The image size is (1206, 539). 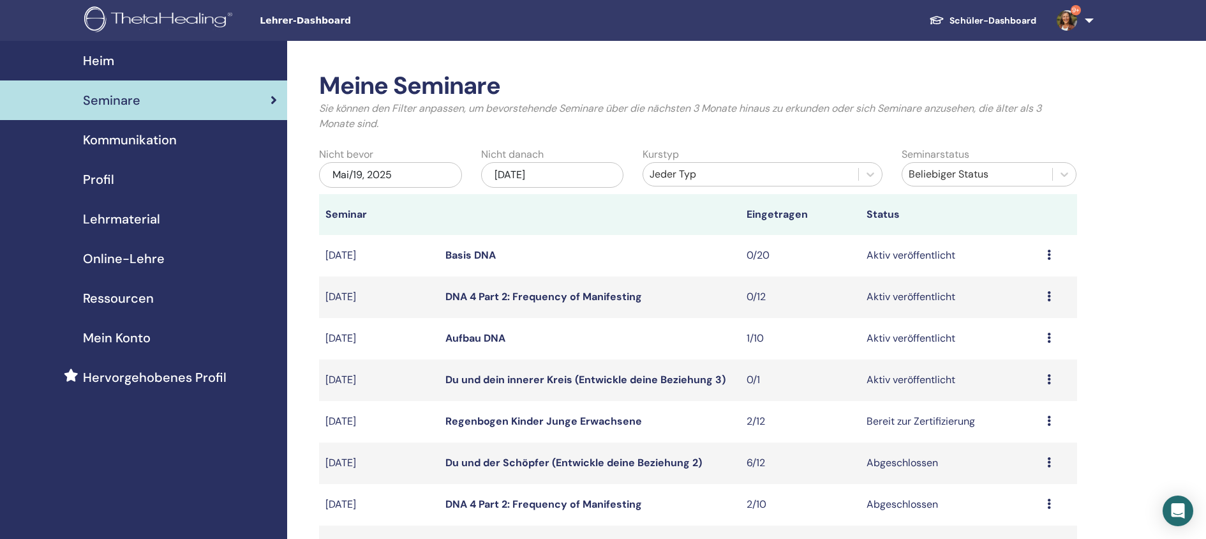 What do you see at coordinates (800, 380) in the screenshot?
I see `td: 0/1` at bounding box center [800, 380].